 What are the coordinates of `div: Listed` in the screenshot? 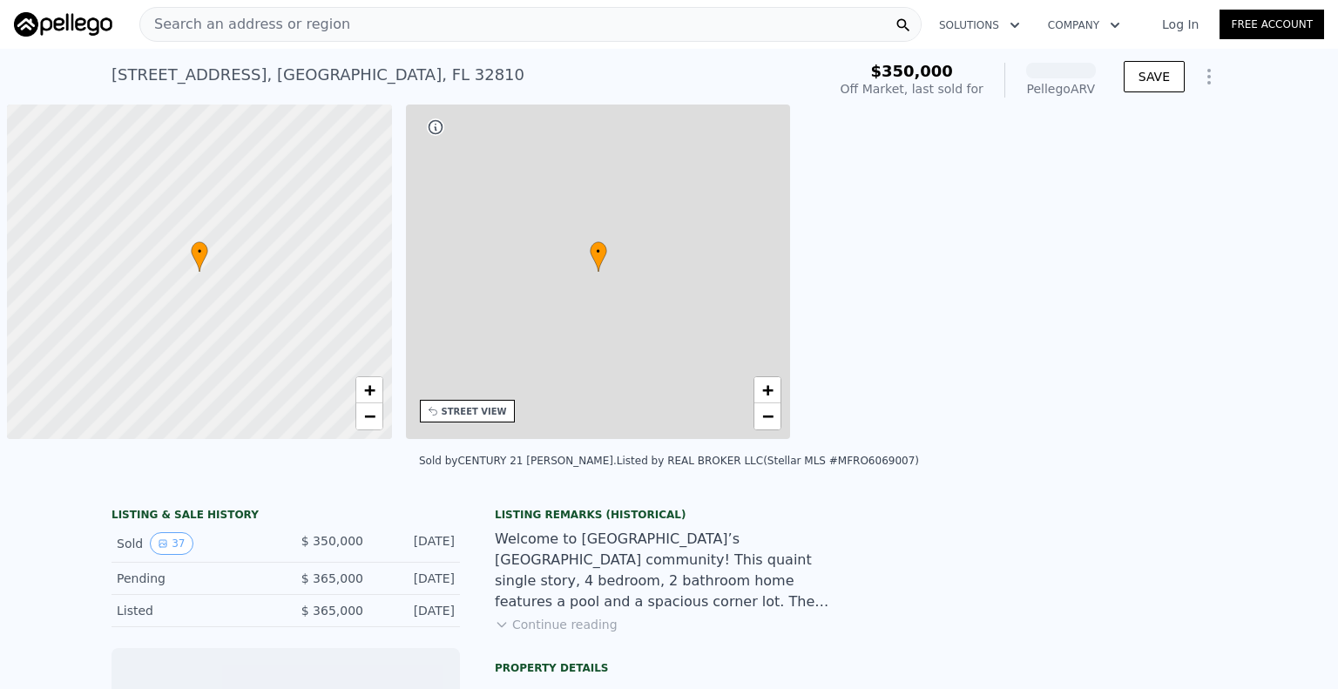 It's located at (194, 611).